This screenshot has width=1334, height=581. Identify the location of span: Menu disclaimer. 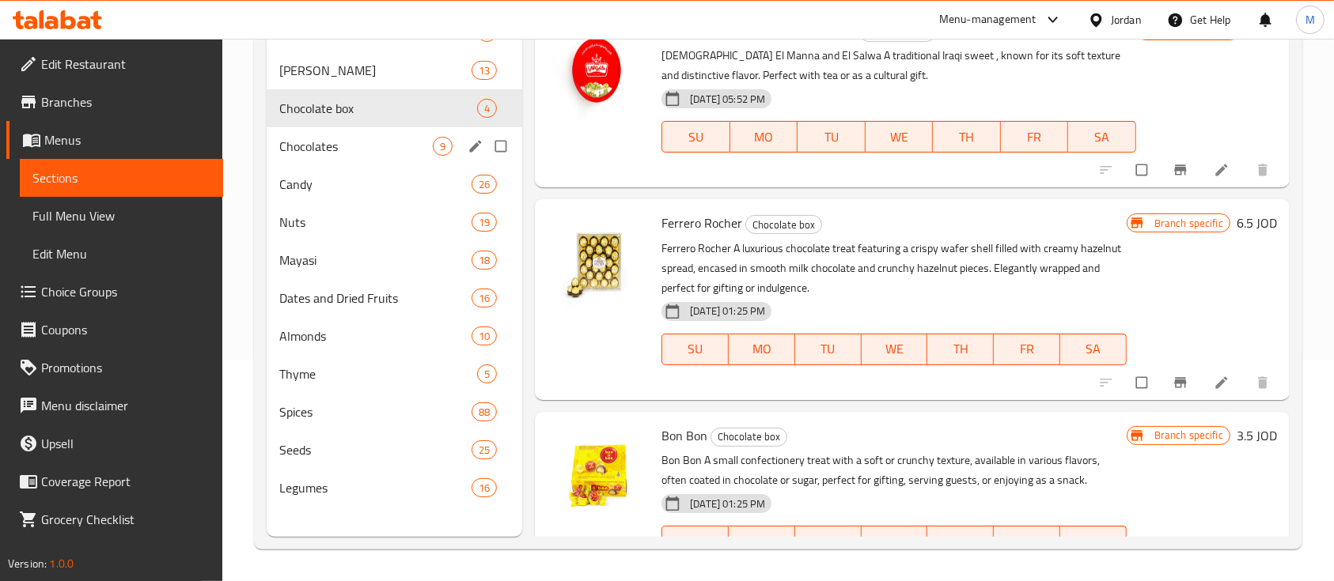
(126, 406).